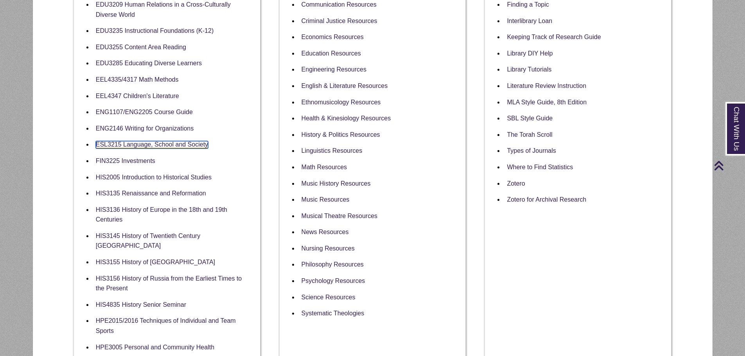  I want to click on a: The Torah Scroll, so click(529, 135).